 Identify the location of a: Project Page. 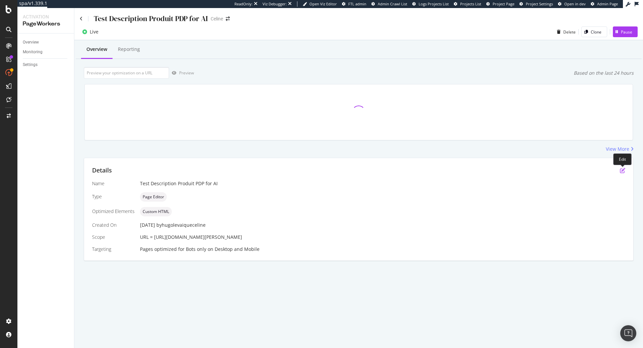
(501, 4).